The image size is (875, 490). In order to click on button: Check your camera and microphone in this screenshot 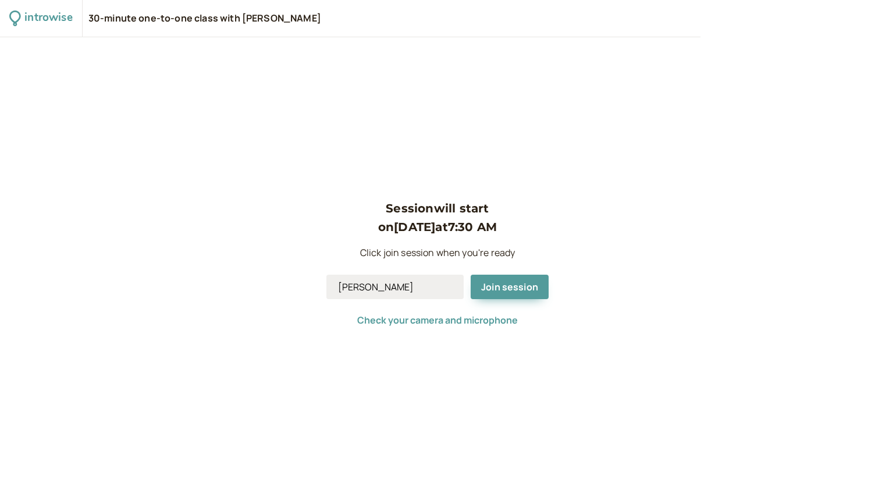, I will do `click(438, 320)`.